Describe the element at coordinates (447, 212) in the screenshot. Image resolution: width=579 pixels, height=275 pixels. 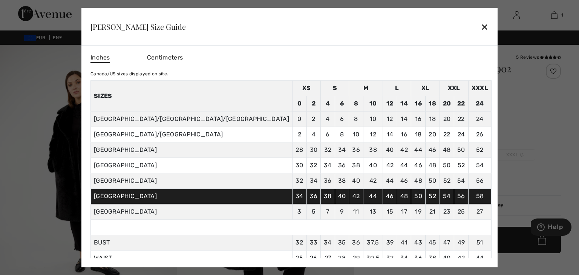
I see `td: 23` at that location.